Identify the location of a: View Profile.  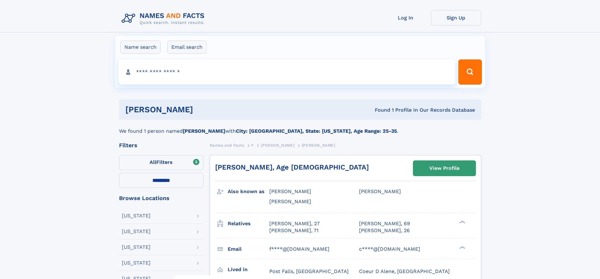
(444, 168).